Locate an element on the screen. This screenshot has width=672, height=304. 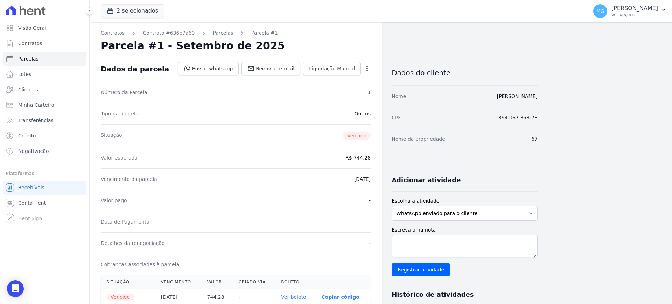
dd: 67 is located at coordinates (535, 139).